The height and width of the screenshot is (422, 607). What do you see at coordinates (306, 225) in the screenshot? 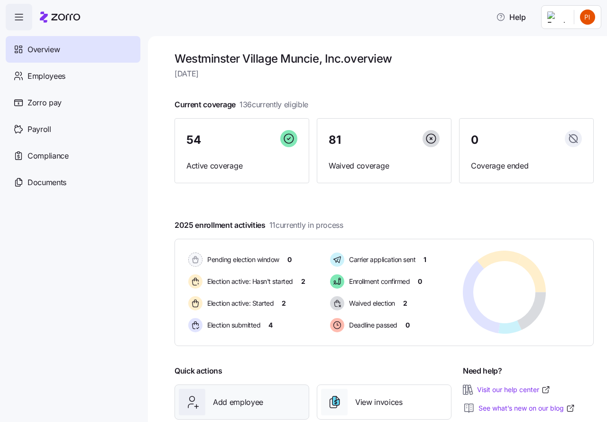
I see `span: 11 currently in process` at bounding box center [306, 225].